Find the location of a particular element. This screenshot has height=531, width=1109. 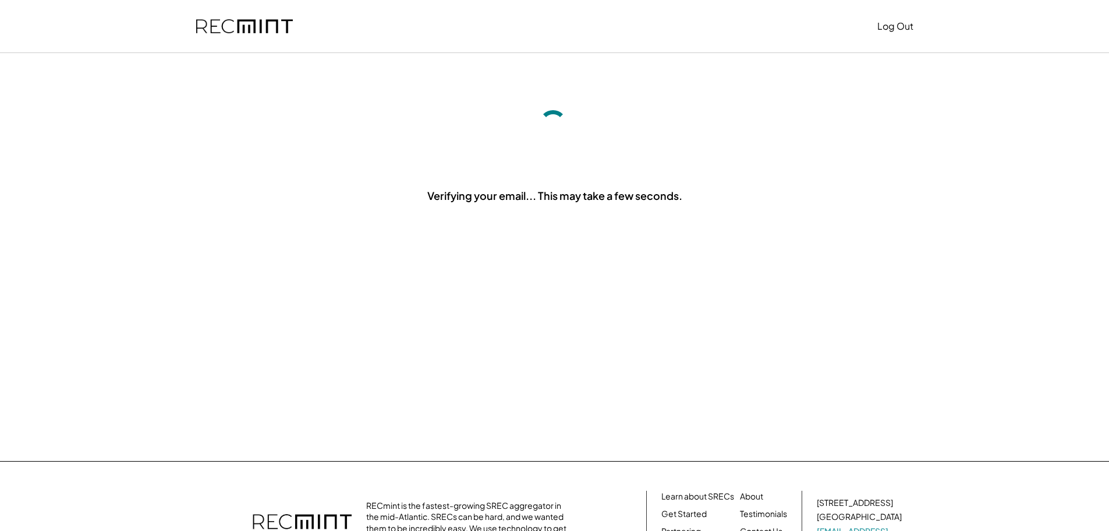

a: About is located at coordinates (752, 496).